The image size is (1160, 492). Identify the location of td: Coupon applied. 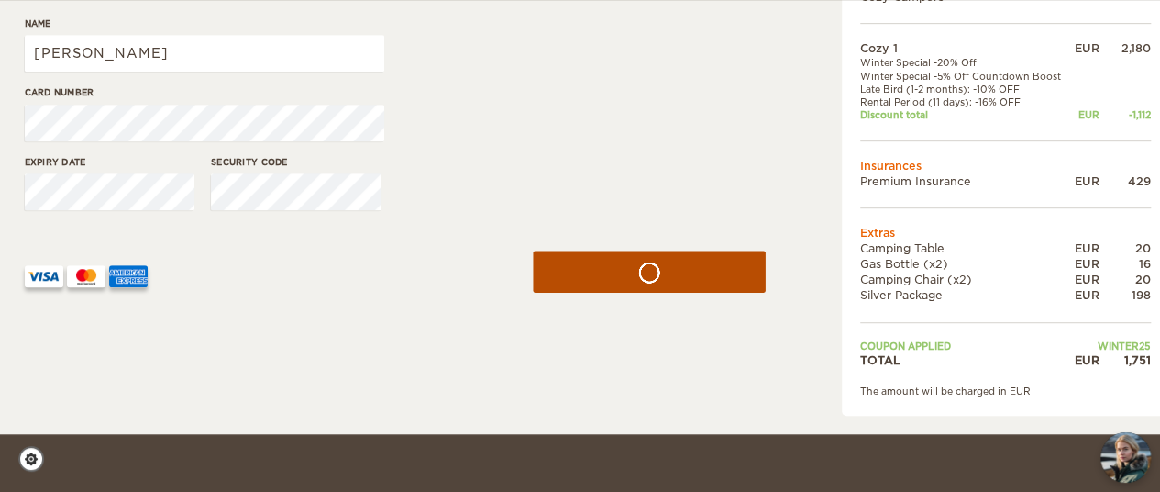
(966, 346).